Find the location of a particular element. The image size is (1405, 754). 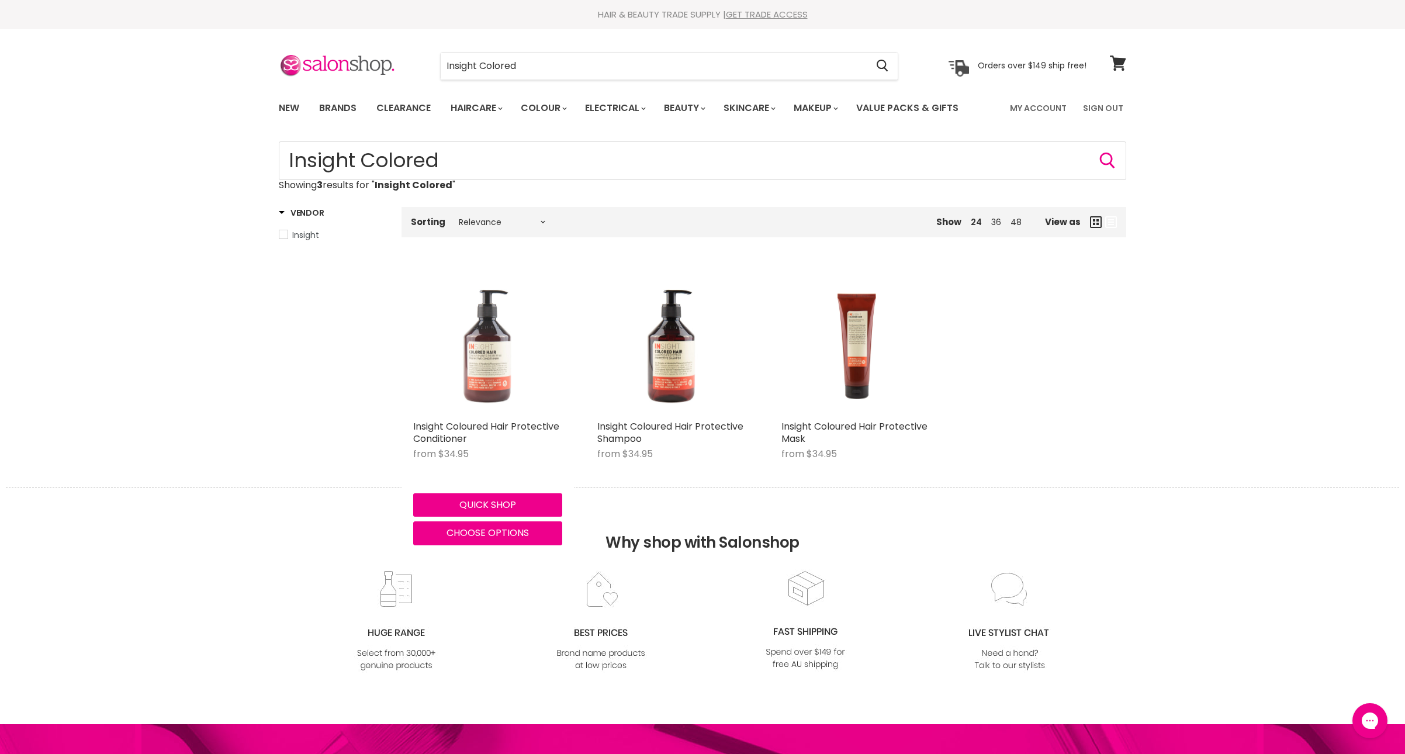

img: chat_c0a1c8f7-3133-4fc6-855f-7264552747f6.jpg is located at coordinates (1010, 621).